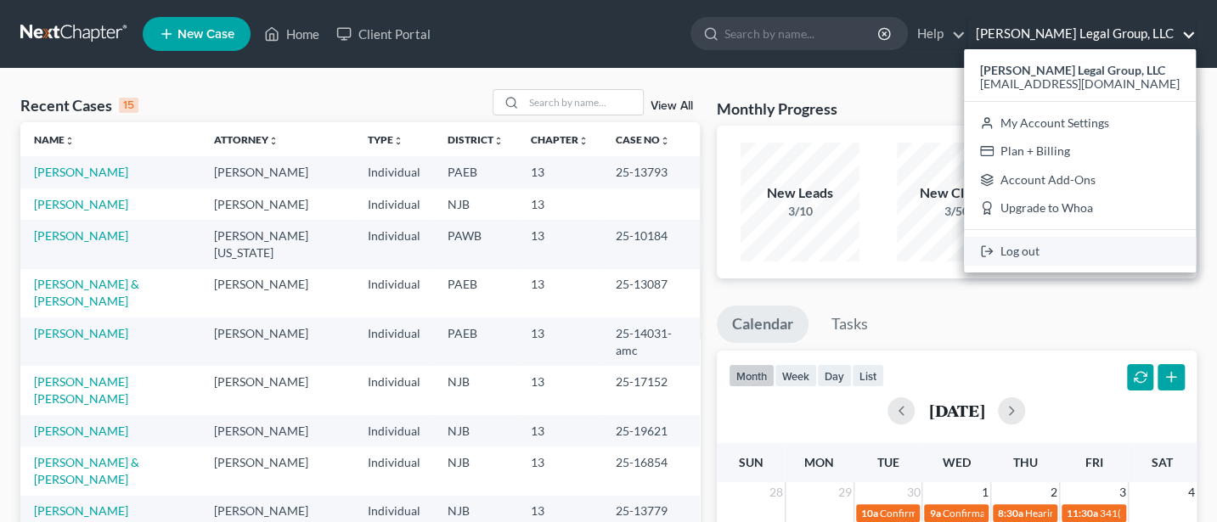 The width and height of the screenshot is (1217, 522). I want to click on span: 28, so click(776, 493).